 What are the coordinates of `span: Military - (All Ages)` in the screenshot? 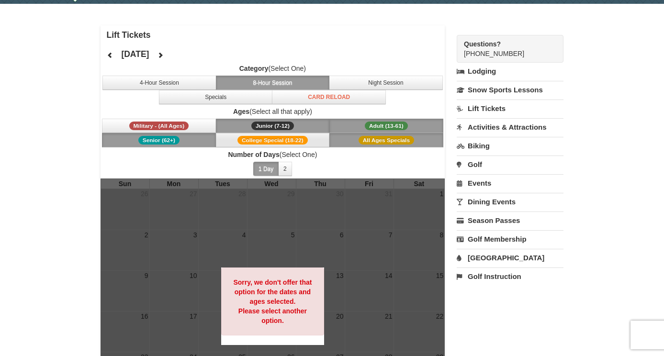 It's located at (159, 126).